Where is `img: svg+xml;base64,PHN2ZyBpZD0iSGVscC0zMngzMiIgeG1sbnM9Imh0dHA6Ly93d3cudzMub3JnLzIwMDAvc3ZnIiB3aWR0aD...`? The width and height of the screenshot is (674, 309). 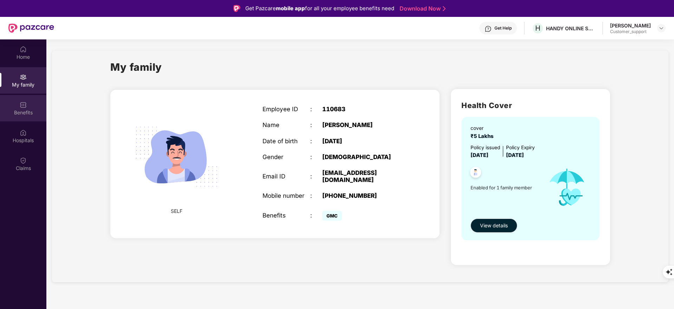 img: svg+xml;base64,PHN2ZyBpZD0iSGVscC0zMngzMiIgeG1sbnM9Imh0dHA6Ly93d3cudzMub3JnLzIwMDAvc3ZnIiB3aWR0aD... is located at coordinates (488, 29).